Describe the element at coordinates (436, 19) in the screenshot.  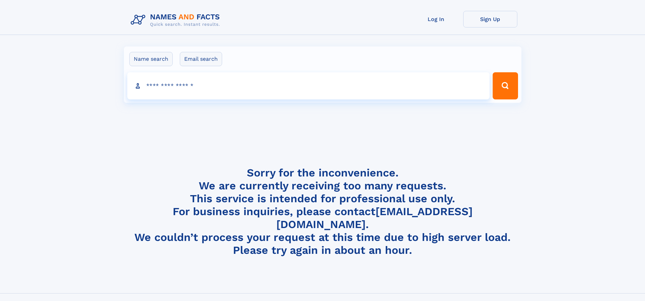
I see `a: Log In` at that location.